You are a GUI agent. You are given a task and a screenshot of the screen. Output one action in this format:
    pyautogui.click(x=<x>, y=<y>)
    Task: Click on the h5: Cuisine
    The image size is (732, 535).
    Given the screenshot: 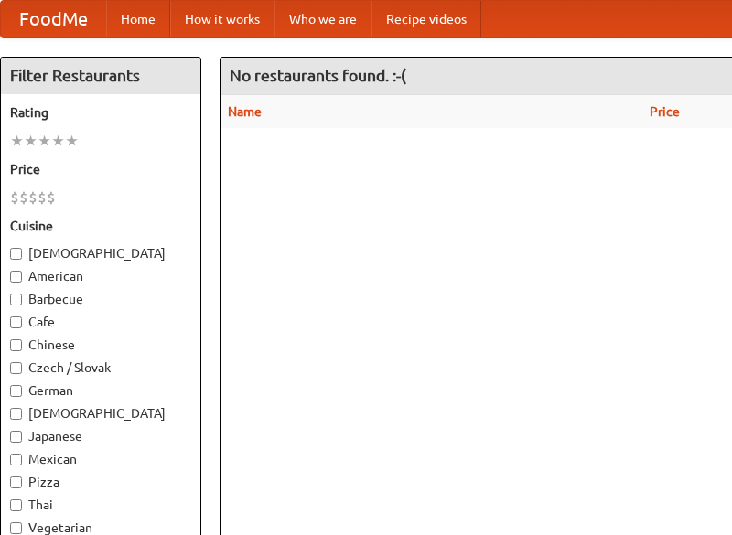 What is the action you would take?
    pyautogui.click(x=101, y=226)
    